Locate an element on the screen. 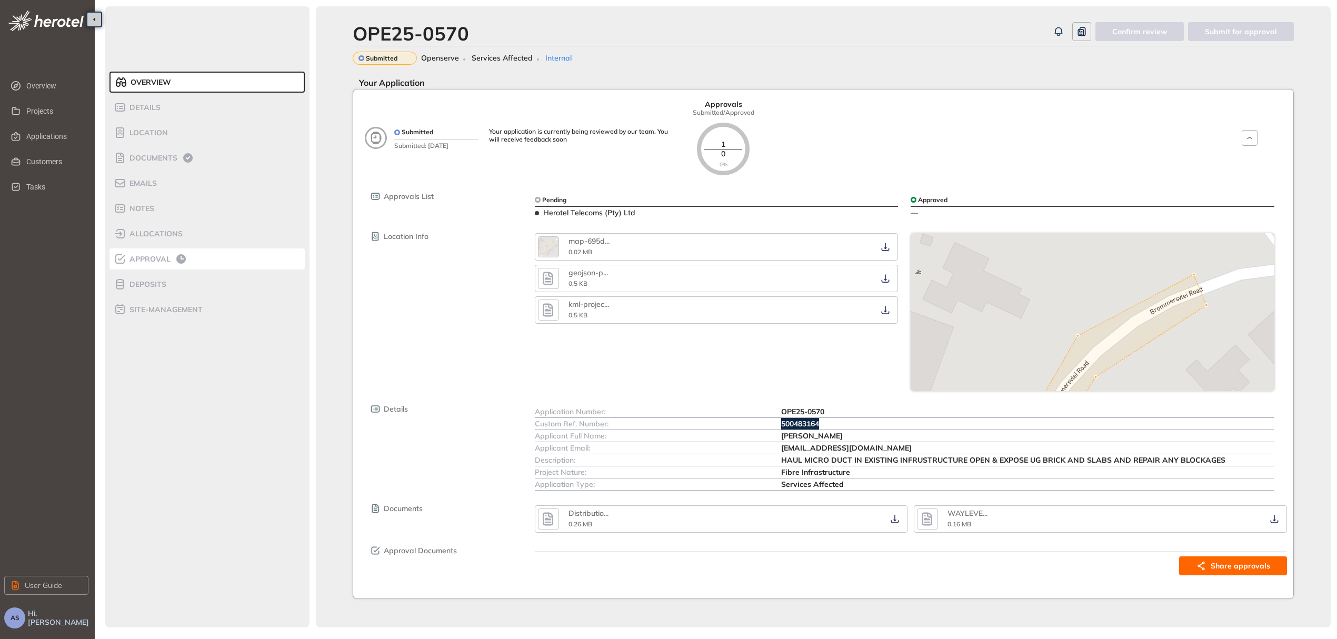  span: Application Type: is located at coordinates (565, 484).